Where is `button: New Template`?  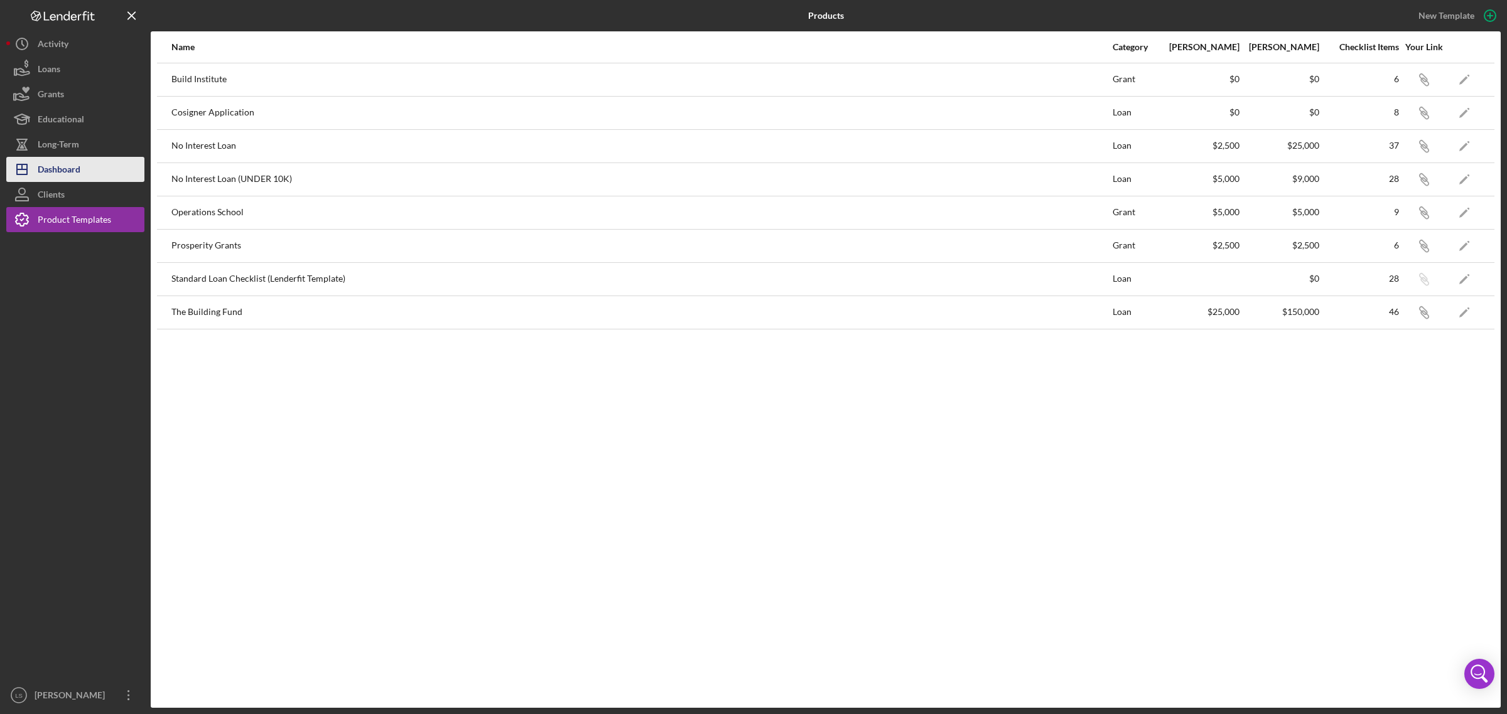 button: New Template is located at coordinates (1455, 16).